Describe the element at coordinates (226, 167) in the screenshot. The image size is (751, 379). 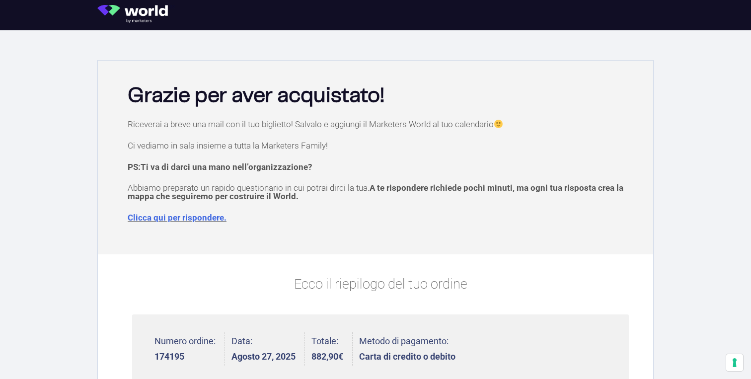
I see `span: Ti va di darci una mano nell’organizzazione?` at that location.